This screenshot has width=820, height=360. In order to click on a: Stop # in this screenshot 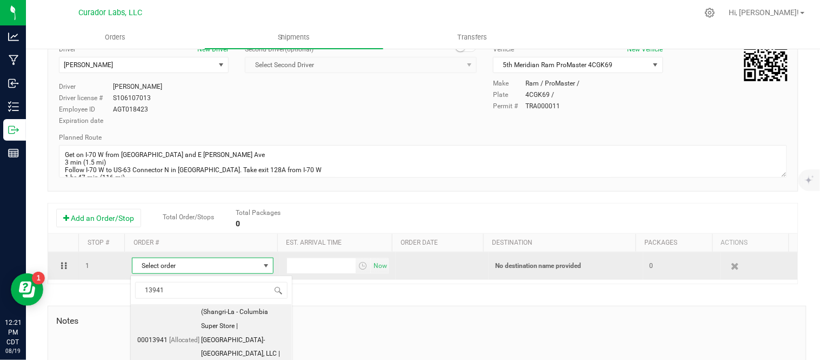, I will do `click(98, 242)`.